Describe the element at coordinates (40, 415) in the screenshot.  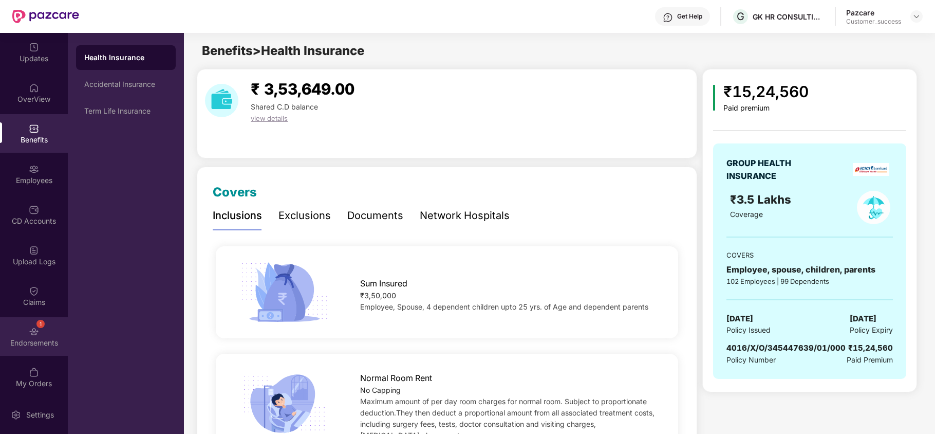
I see `div: Settings` at that location.